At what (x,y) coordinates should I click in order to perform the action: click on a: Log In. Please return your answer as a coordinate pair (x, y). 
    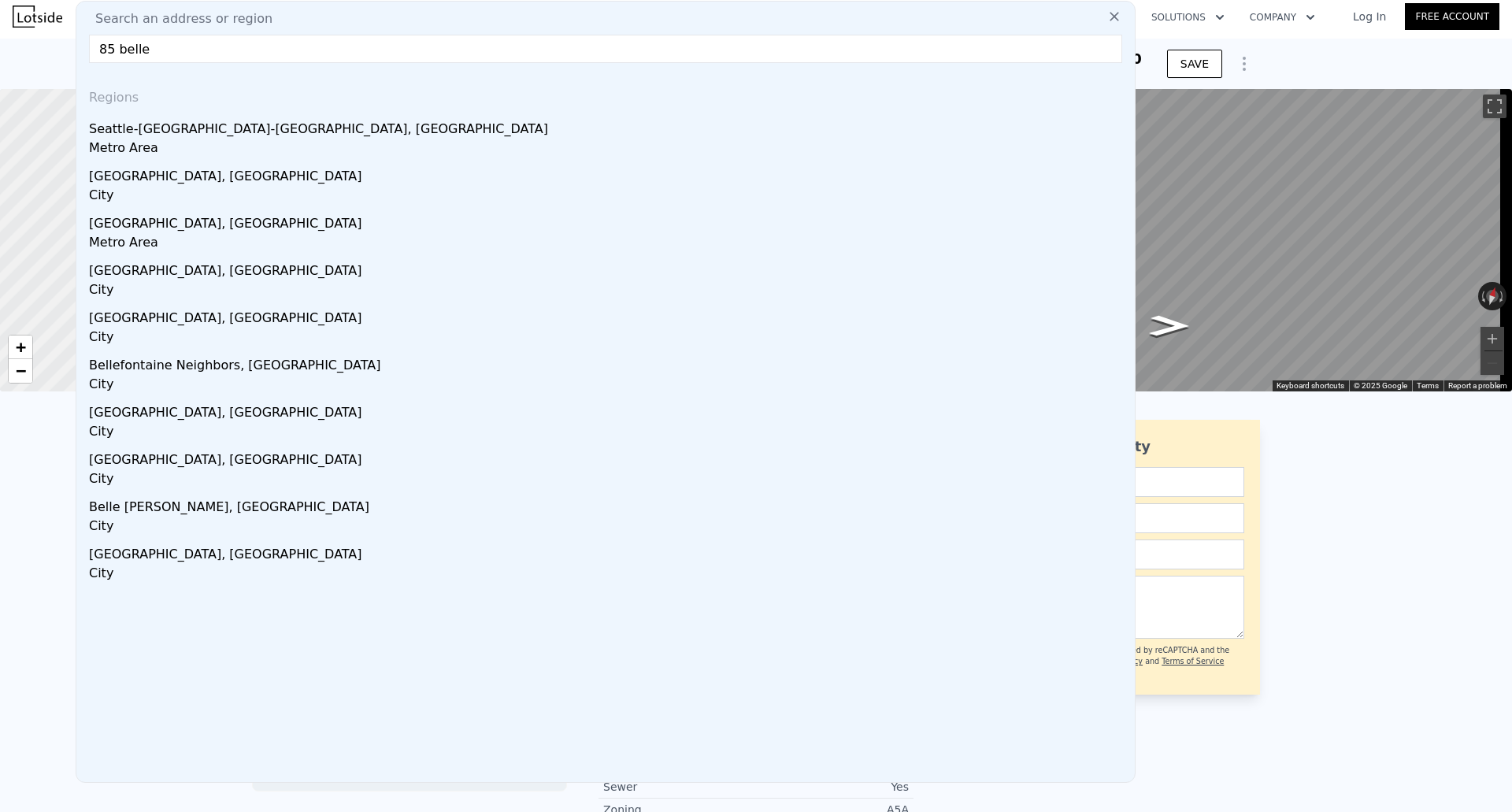
    Looking at the image, I should click on (1370, 17).